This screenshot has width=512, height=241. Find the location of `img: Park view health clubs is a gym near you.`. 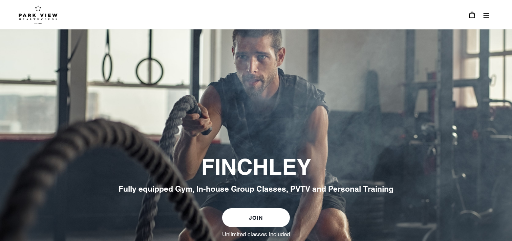

img: Park view health clubs is a gym near you. is located at coordinates (38, 15).